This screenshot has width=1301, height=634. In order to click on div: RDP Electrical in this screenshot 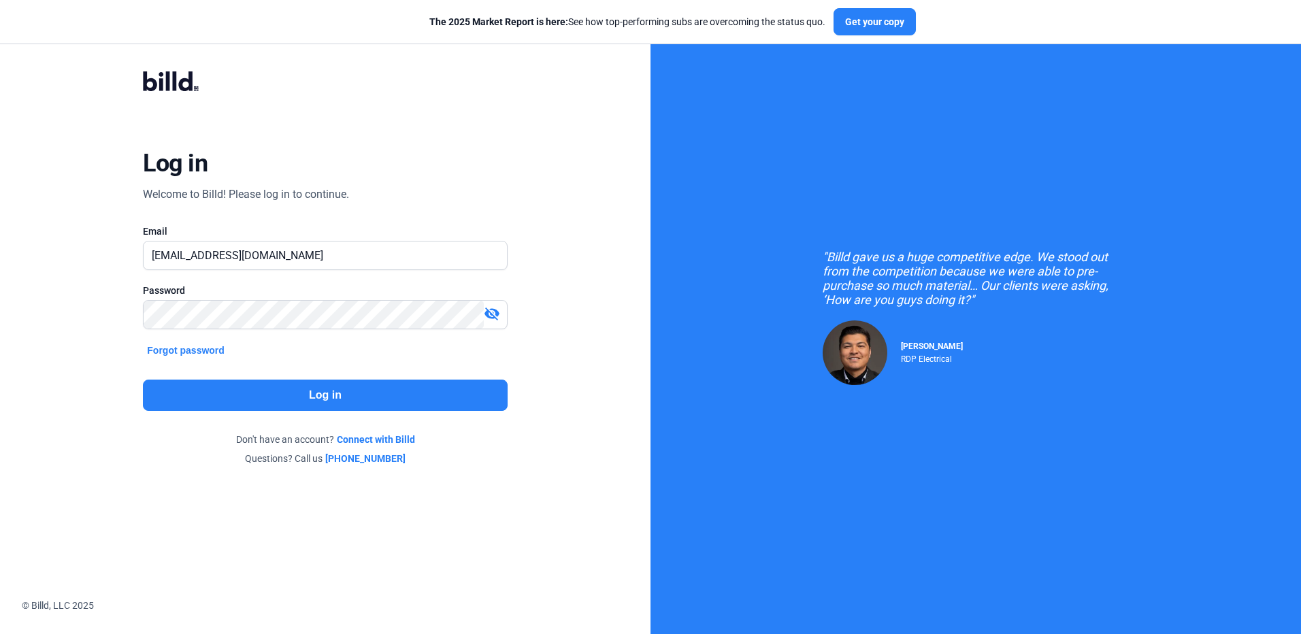, I will do `click(932, 357)`.